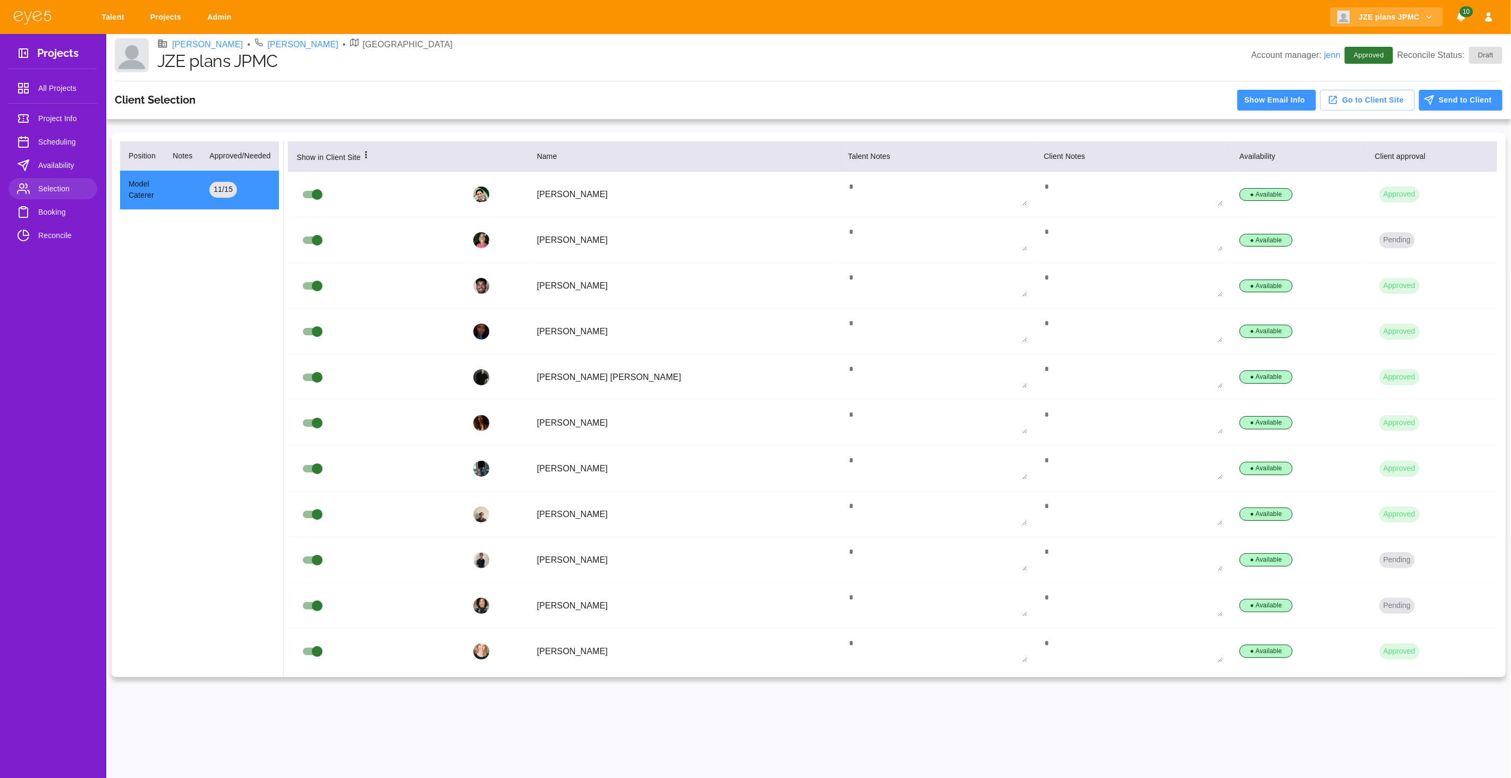 Image resolution: width=1511 pixels, height=778 pixels. What do you see at coordinates (684, 157) in the screenshot?
I see `th: Name` at bounding box center [684, 157].